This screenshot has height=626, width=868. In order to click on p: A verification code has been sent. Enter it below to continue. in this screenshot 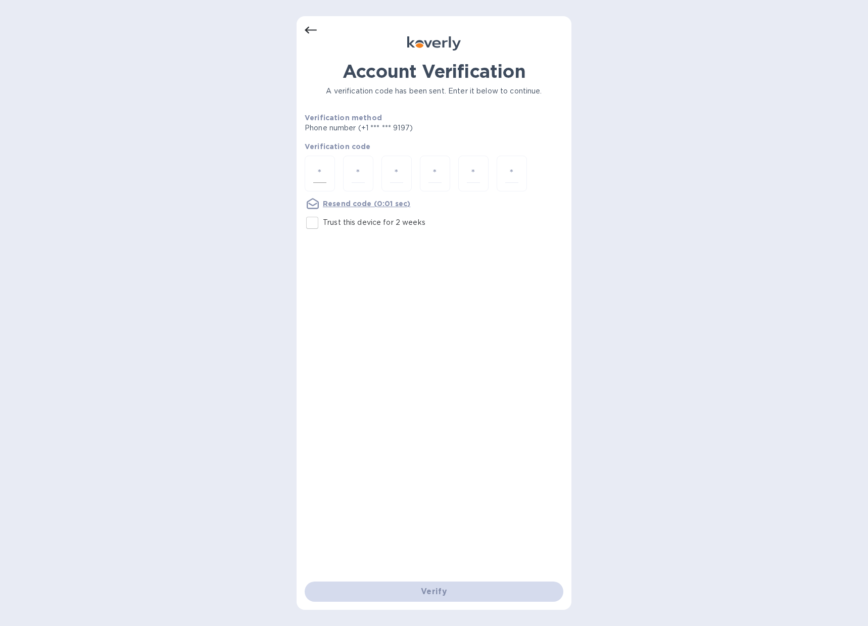, I will do `click(434, 91)`.